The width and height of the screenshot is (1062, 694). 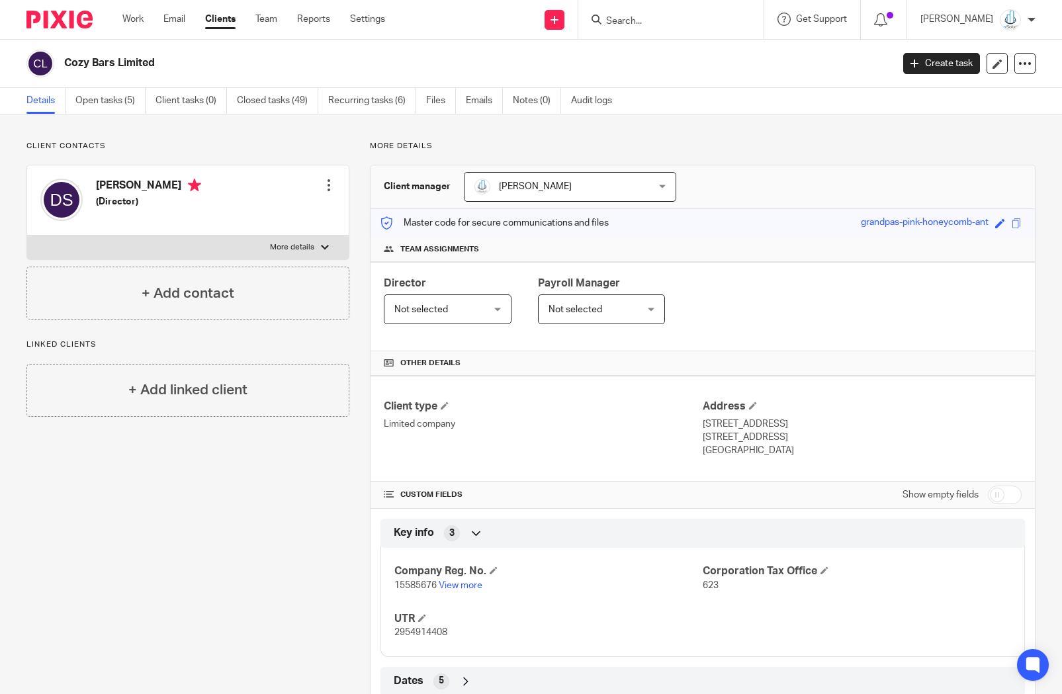 What do you see at coordinates (314, 19) in the screenshot?
I see `a: Reports` at bounding box center [314, 19].